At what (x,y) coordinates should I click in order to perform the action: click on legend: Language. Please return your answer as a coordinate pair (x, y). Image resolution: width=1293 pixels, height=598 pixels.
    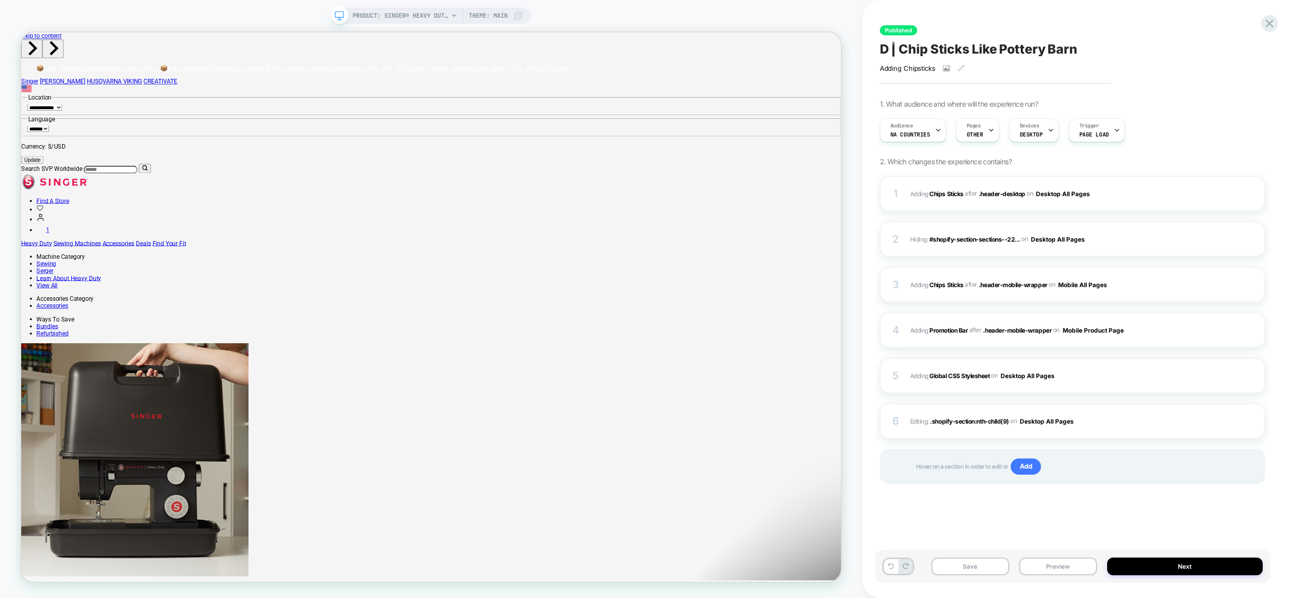
    Looking at the image, I should click on (27, 115).